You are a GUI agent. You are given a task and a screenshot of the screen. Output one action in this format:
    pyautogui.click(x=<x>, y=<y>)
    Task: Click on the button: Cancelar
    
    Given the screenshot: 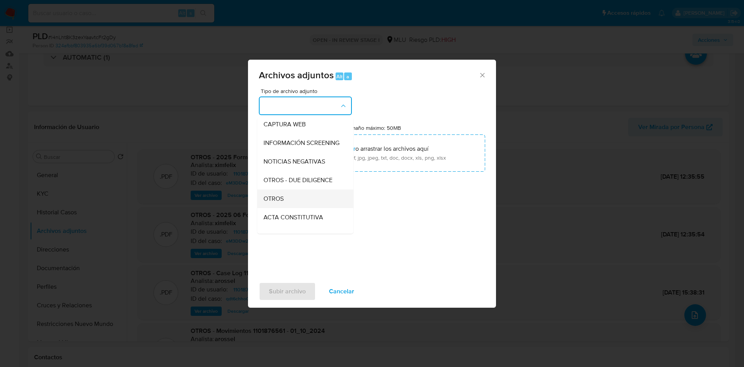 What is the action you would take?
    pyautogui.click(x=341, y=291)
    